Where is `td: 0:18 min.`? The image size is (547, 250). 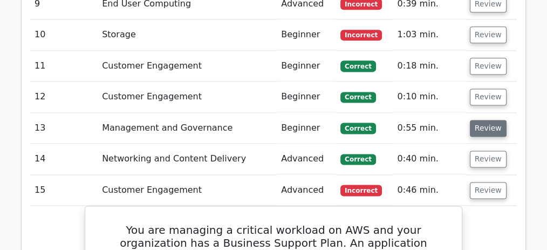
td: 0:18 min. is located at coordinates (429, 66).